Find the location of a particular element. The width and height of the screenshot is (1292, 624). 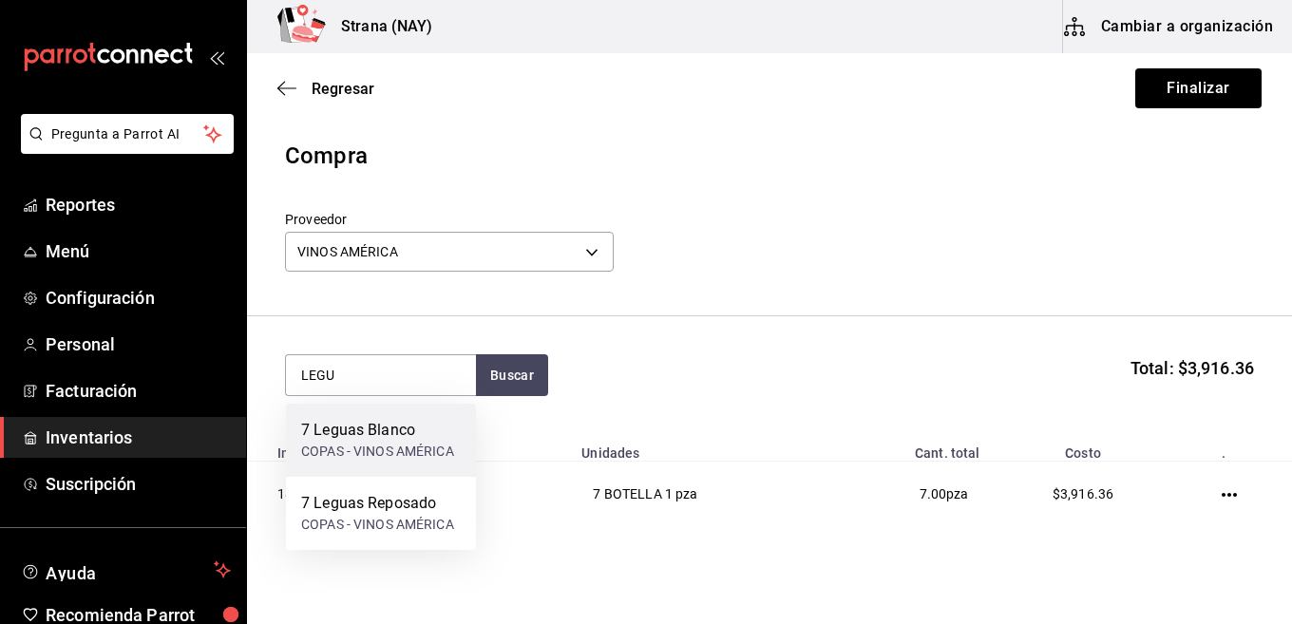

th: Insumo is located at coordinates (408, 447).